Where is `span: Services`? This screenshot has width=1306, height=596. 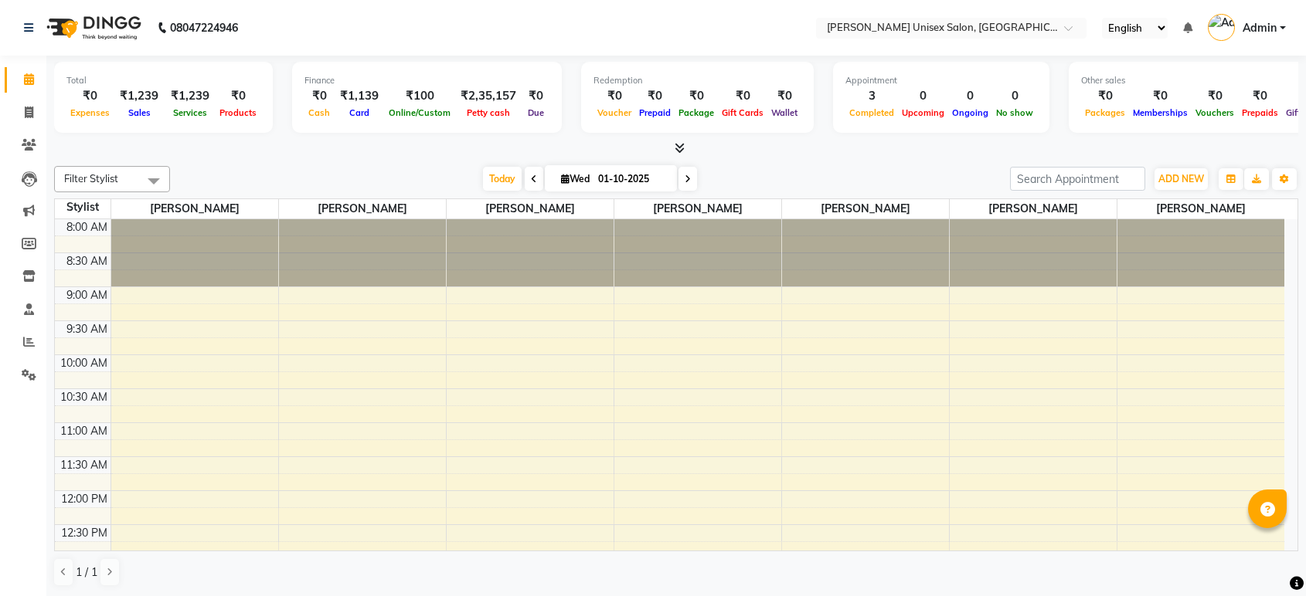 span: Services is located at coordinates (190, 113).